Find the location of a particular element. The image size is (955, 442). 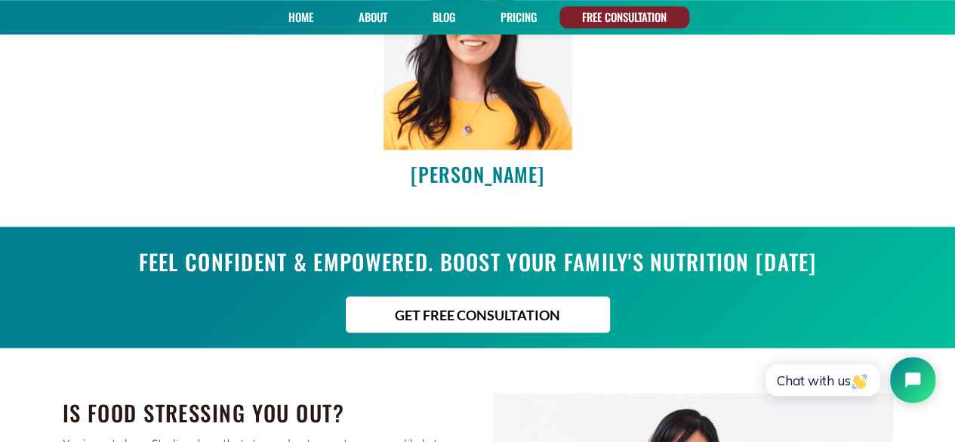

button: Chat with us👋 is located at coordinates (73, 35).